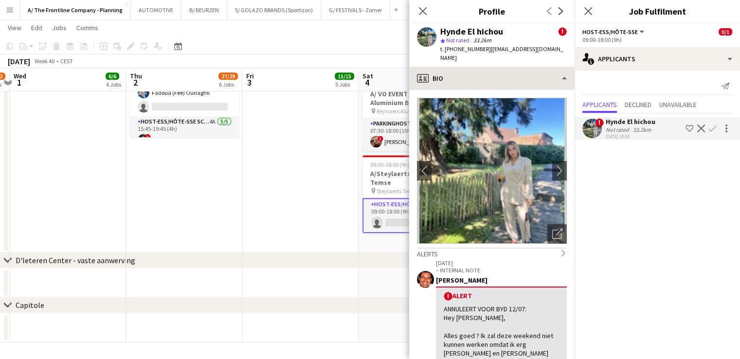 This screenshot has width=740, height=359. Describe the element at coordinates (87, 28) in the screenshot. I see `a: Comms` at that location.